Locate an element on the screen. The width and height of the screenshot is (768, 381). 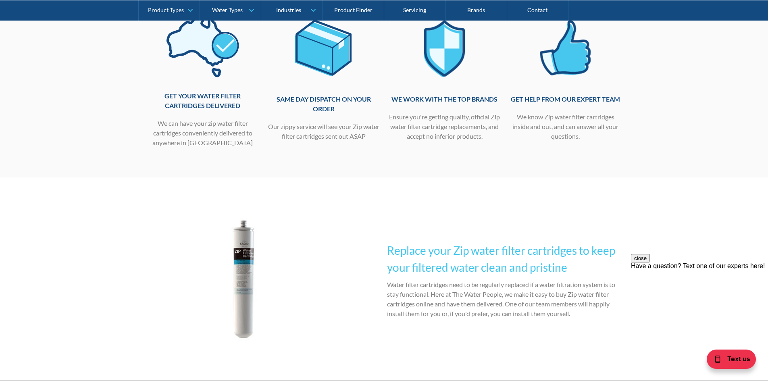
button: Select to open the chat widget is located at coordinates (44, 19).